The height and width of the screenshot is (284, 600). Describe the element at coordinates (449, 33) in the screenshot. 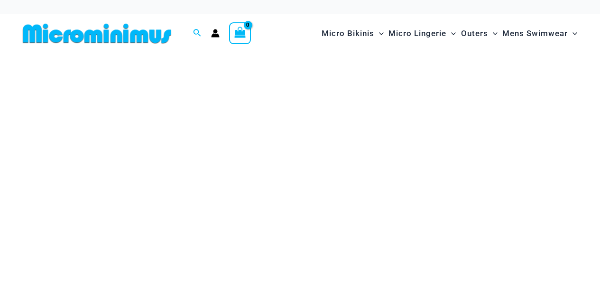

I see `nav: Site Navigation` at that location.